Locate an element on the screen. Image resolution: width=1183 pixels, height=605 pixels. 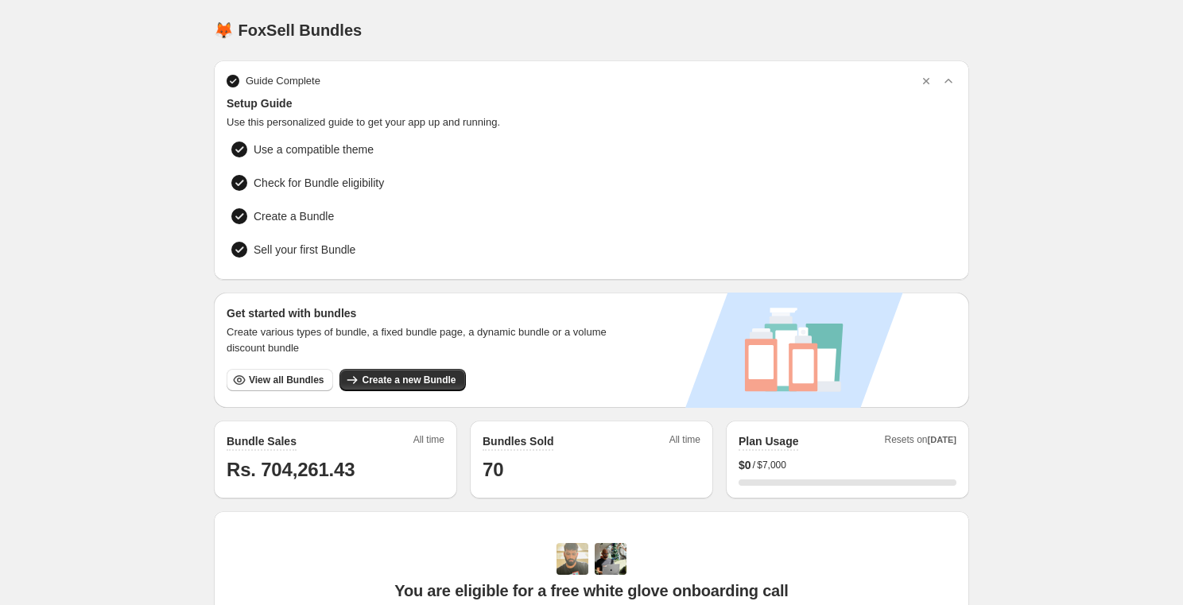
span: Create a new Bundle is located at coordinates (409, 380).